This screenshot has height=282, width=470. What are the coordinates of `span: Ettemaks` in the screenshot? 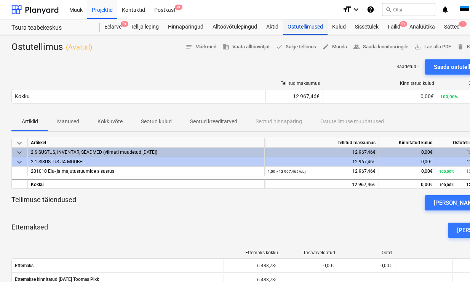 It's located at (118, 266).